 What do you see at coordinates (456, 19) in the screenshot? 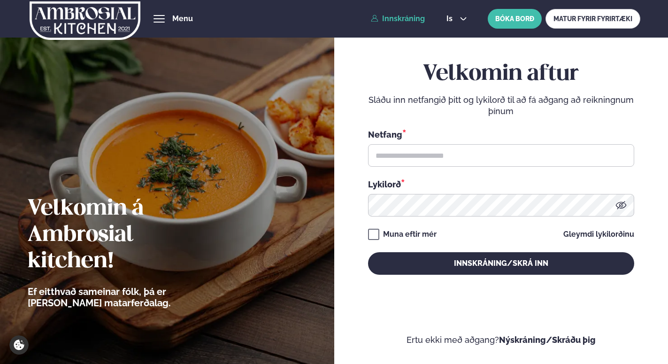
I see `button: is` at bounding box center [456, 19].